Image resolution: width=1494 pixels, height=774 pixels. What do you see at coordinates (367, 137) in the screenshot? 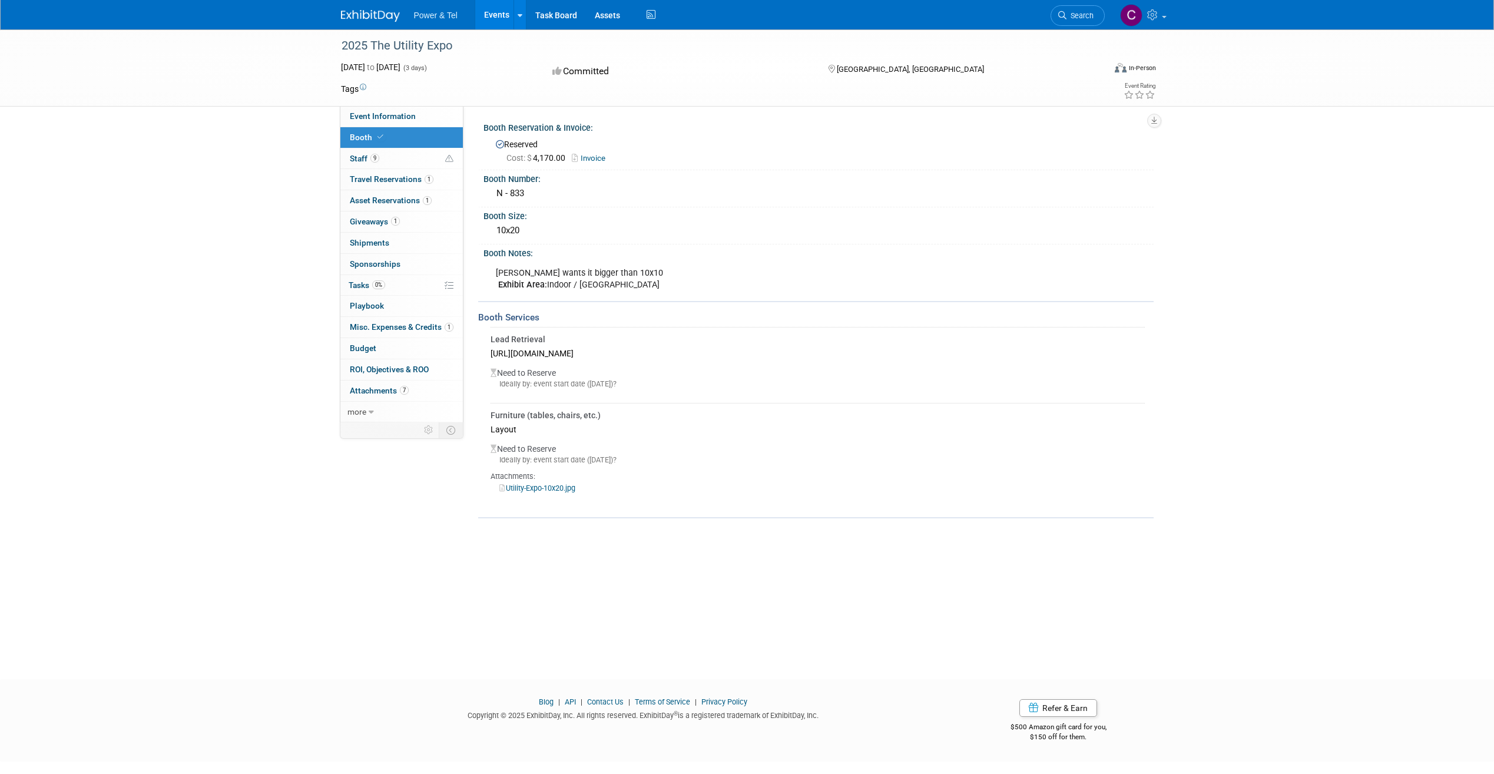
I see `span: Booth` at bounding box center [367, 137].